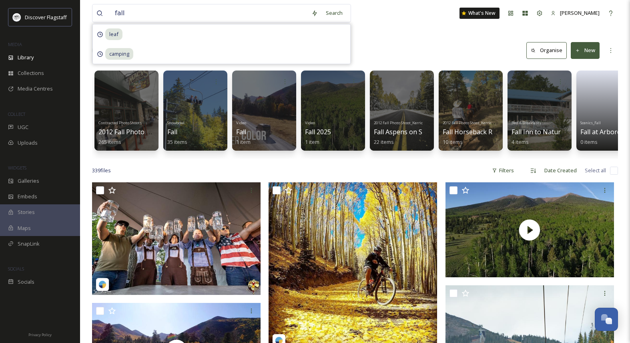 The width and height of the screenshot is (630, 343). I want to click on span: 265 items, so click(110, 142).